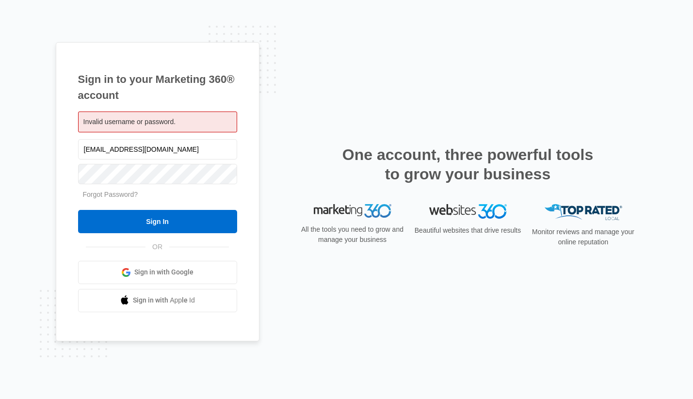  I want to click on h1: Sign in to your Marketing 360® account, so click(158, 87).